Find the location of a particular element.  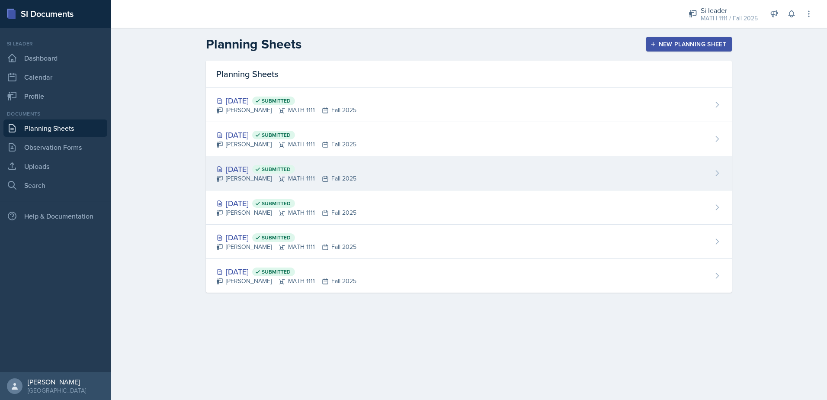

div: New Planning Sheet is located at coordinates (689, 44).